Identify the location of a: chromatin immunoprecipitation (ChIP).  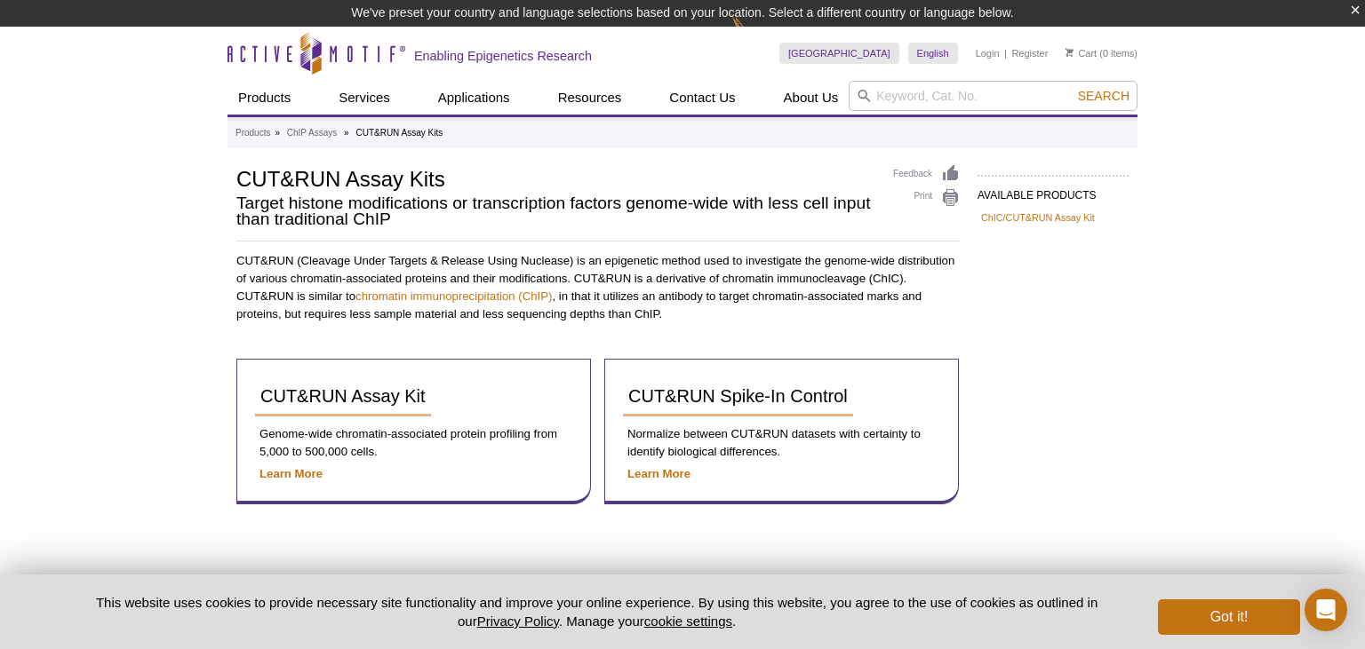
(453, 296).